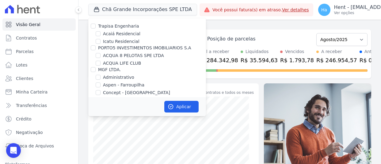  Describe the element at coordinates (119, 77) in the screenshot. I see `label: Administrativo` at that location.